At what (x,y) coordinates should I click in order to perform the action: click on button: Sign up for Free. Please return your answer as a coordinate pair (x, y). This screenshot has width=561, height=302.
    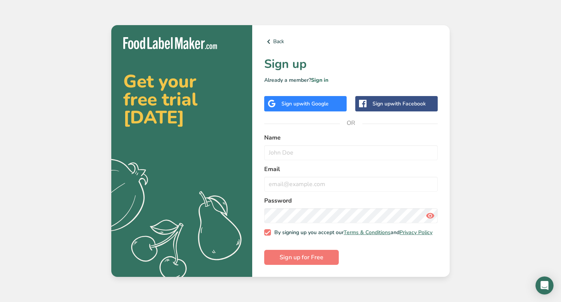
    Looking at the image, I should click on (301, 257).